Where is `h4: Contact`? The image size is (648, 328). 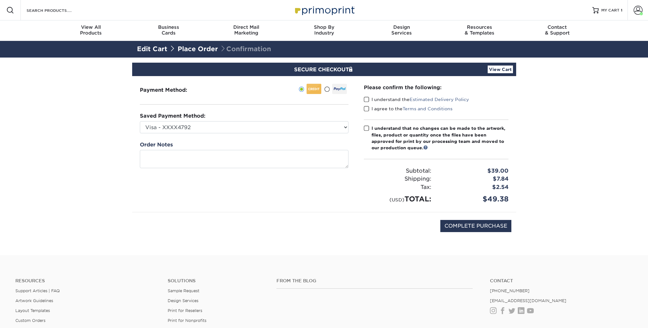
h4: Contact is located at coordinates (561, 281).